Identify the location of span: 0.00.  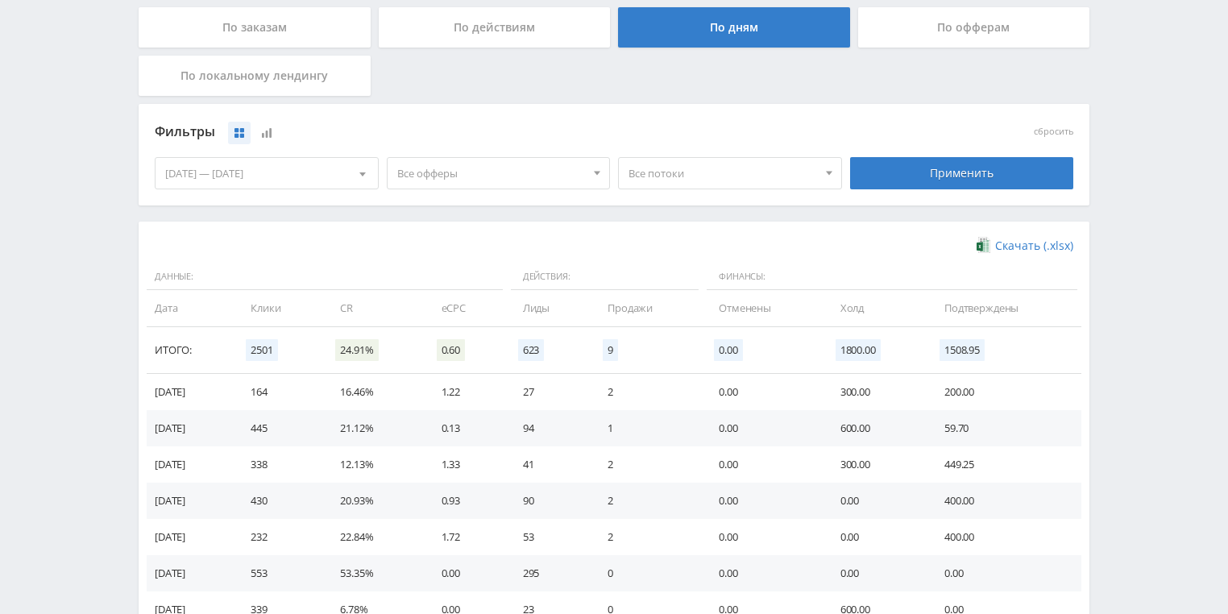
(728, 350).